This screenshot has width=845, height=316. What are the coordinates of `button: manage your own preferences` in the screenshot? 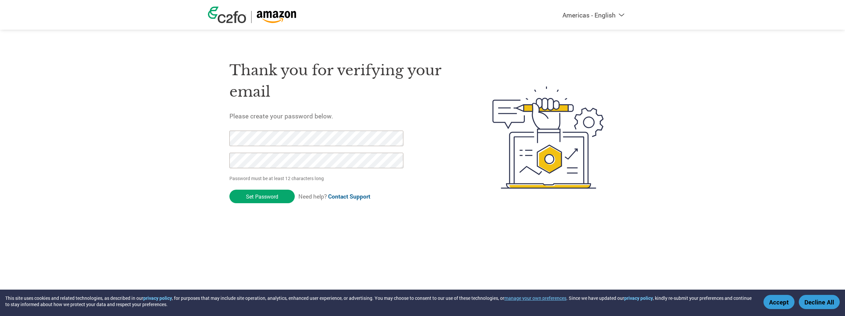 It's located at (535, 298).